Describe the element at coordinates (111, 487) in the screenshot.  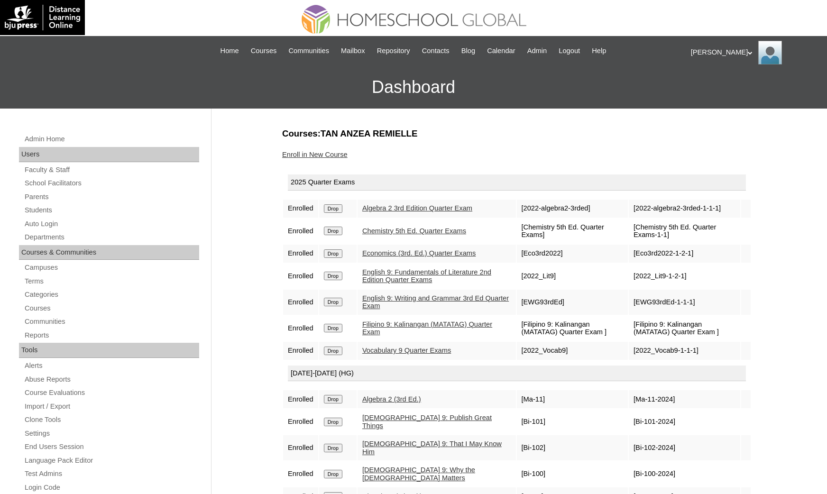
I see `a: Login Code` at that location.